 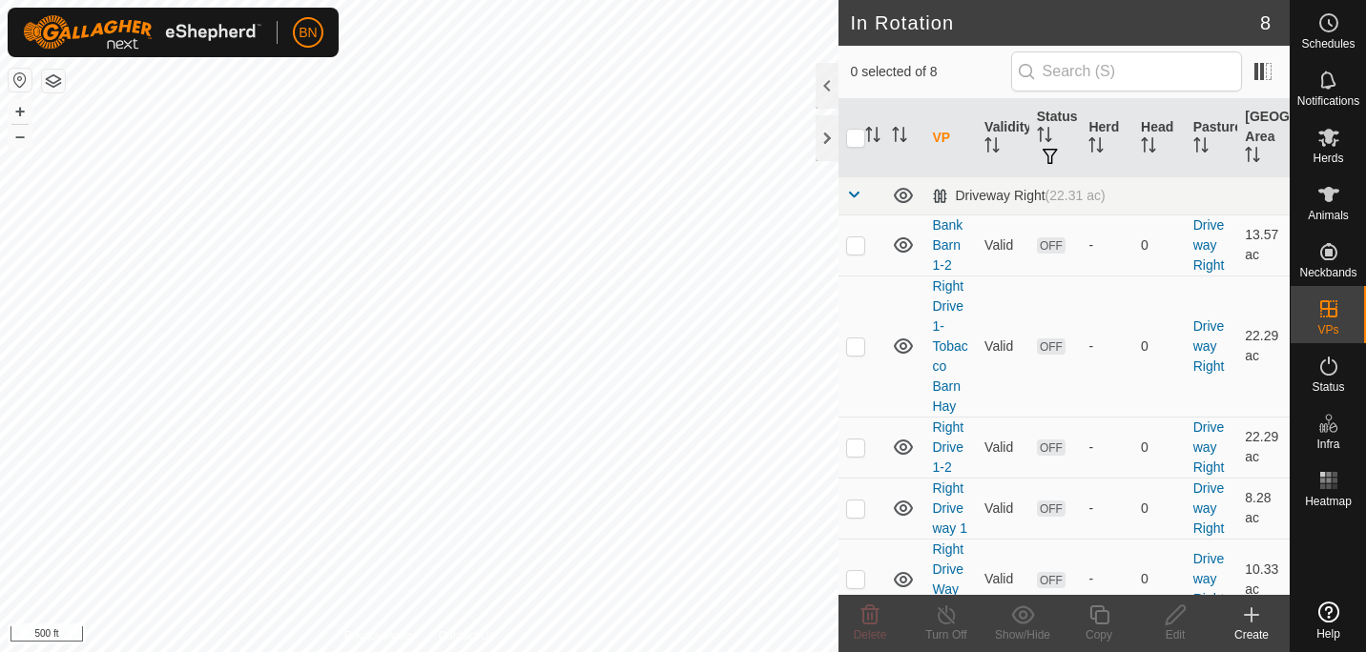 I want to click on span: 0 selected of 8, so click(x=930, y=72).